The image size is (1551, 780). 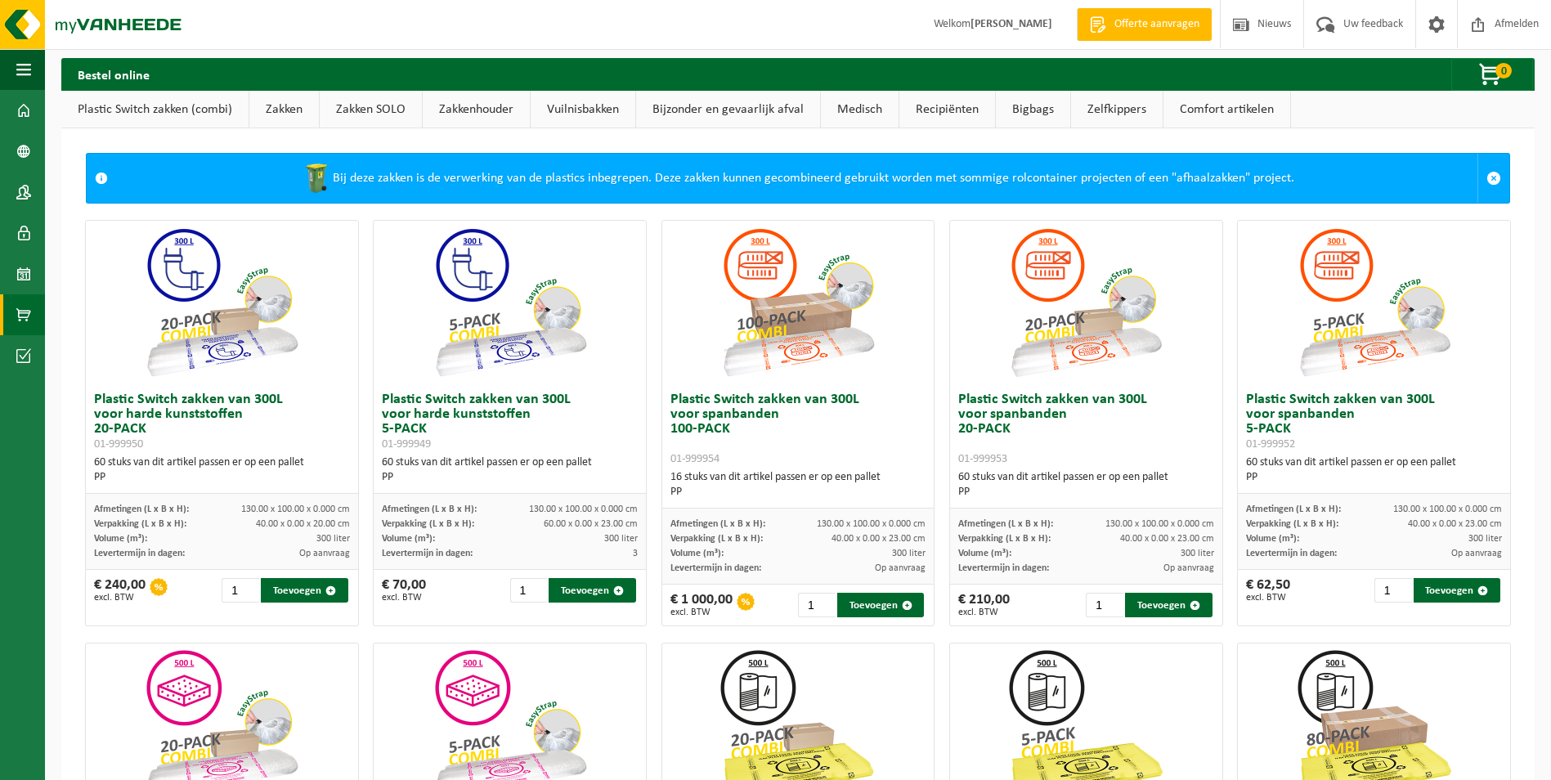 What do you see at coordinates (316, 178) in the screenshot?
I see `img: WB-0240-HPE-GN-50.png` at bounding box center [316, 178].